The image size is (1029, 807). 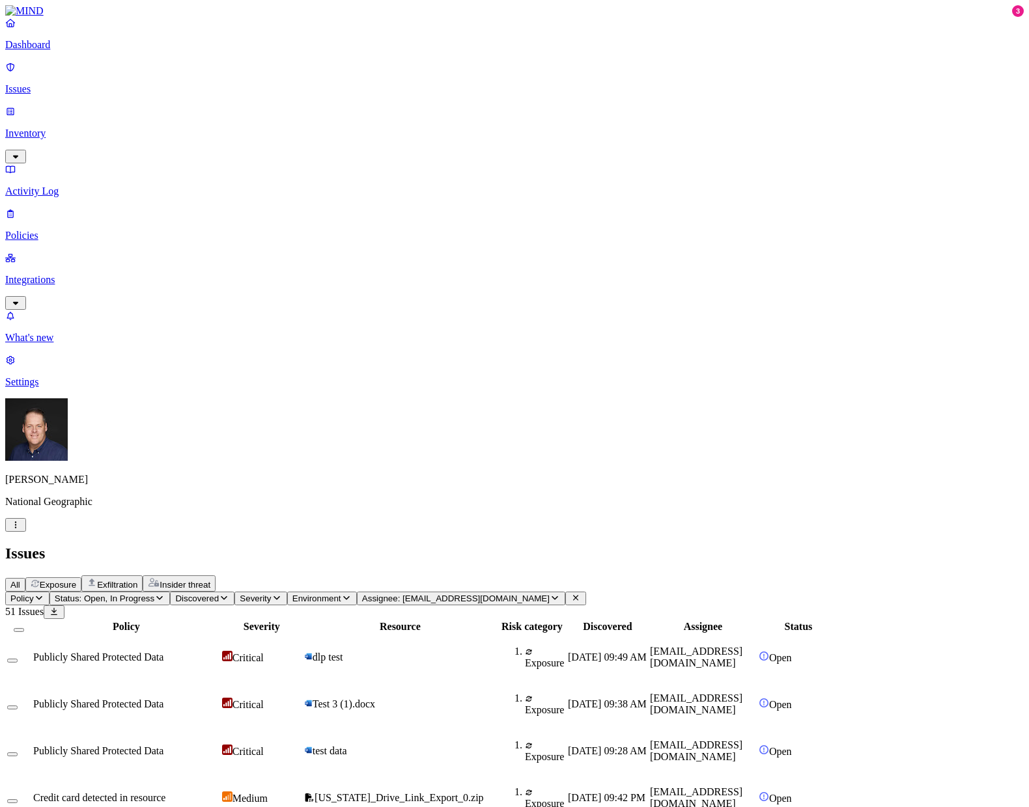 What do you see at coordinates (197, 598) in the screenshot?
I see `span: Discovered` at bounding box center [197, 598].